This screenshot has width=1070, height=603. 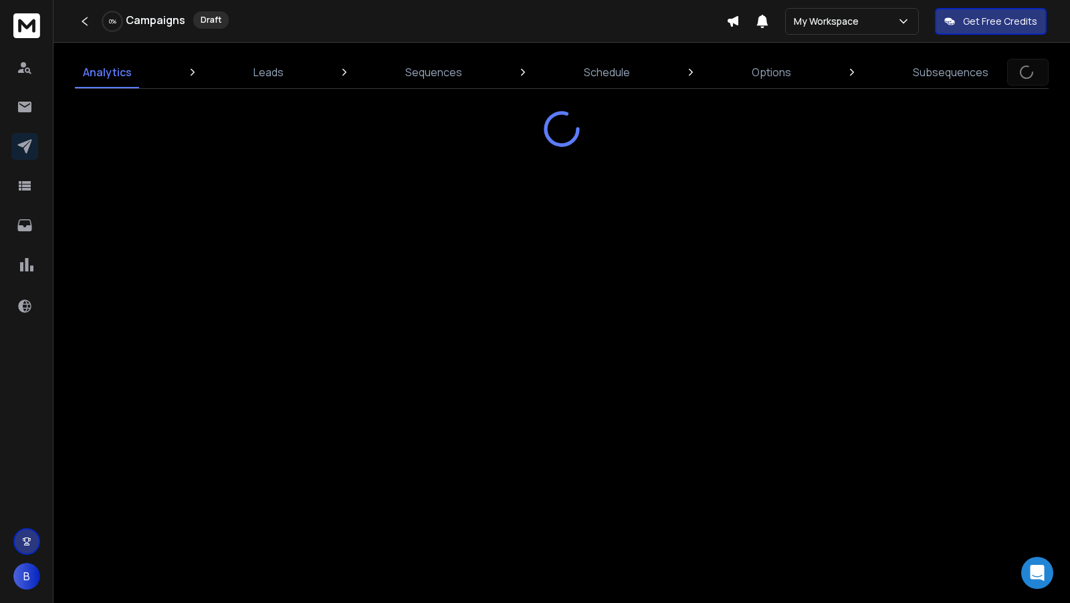 I want to click on p: Leads, so click(x=268, y=72).